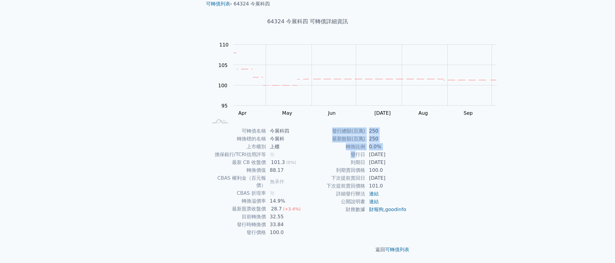 The height and width of the screenshot is (263, 615). What do you see at coordinates (237, 182) in the screenshot?
I see `td: CBAS 權利金（百元報價）` at bounding box center [237, 182].